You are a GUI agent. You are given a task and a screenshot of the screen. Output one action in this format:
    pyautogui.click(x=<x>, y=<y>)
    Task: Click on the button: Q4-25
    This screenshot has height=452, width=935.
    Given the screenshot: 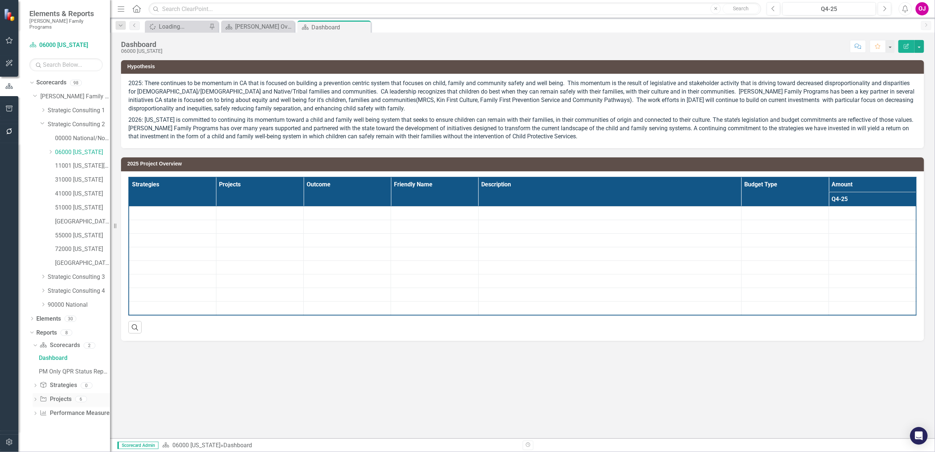 What is the action you would take?
    pyautogui.click(x=829, y=9)
    